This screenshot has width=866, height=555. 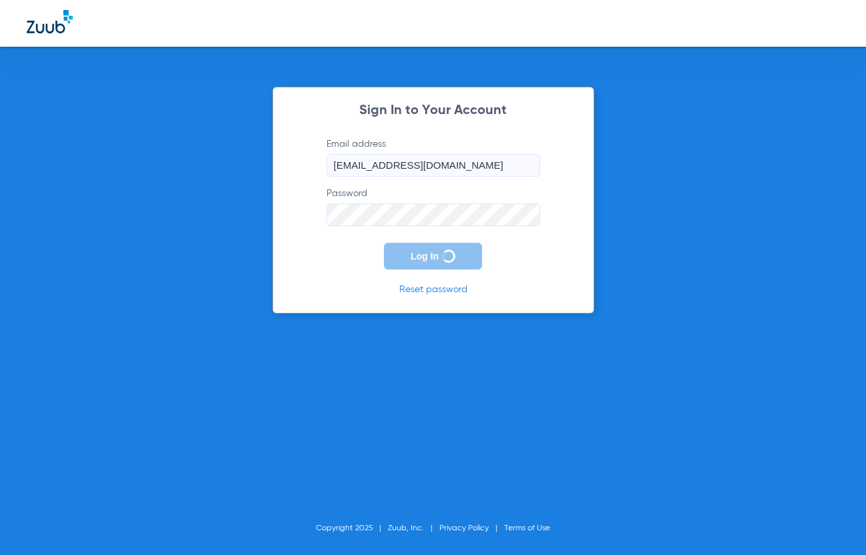 I want to click on span: Log In, so click(x=425, y=256).